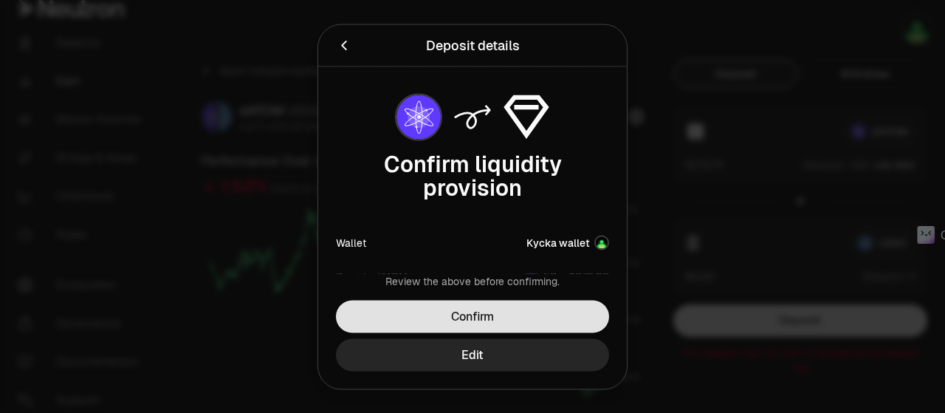 This screenshot has height=413, width=945. What do you see at coordinates (472, 354) in the screenshot?
I see `button: Edit` at bounding box center [472, 354].